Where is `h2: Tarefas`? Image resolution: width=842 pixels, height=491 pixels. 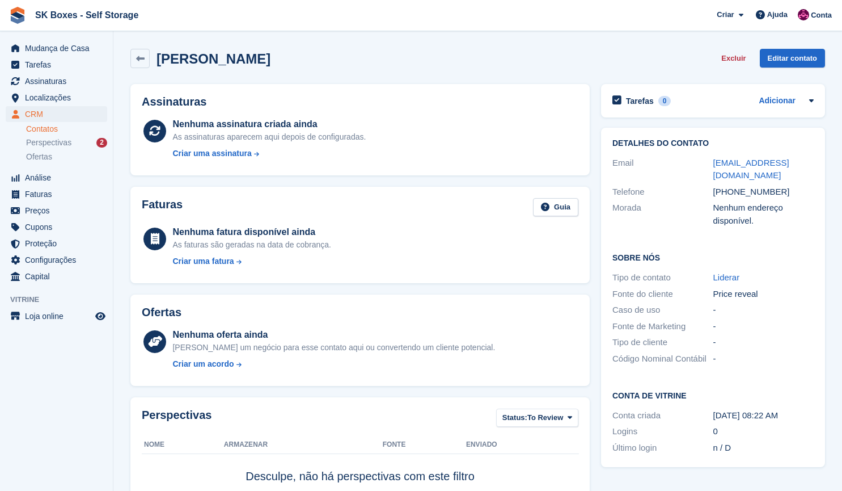
h2: Tarefas is located at coordinates (640, 101).